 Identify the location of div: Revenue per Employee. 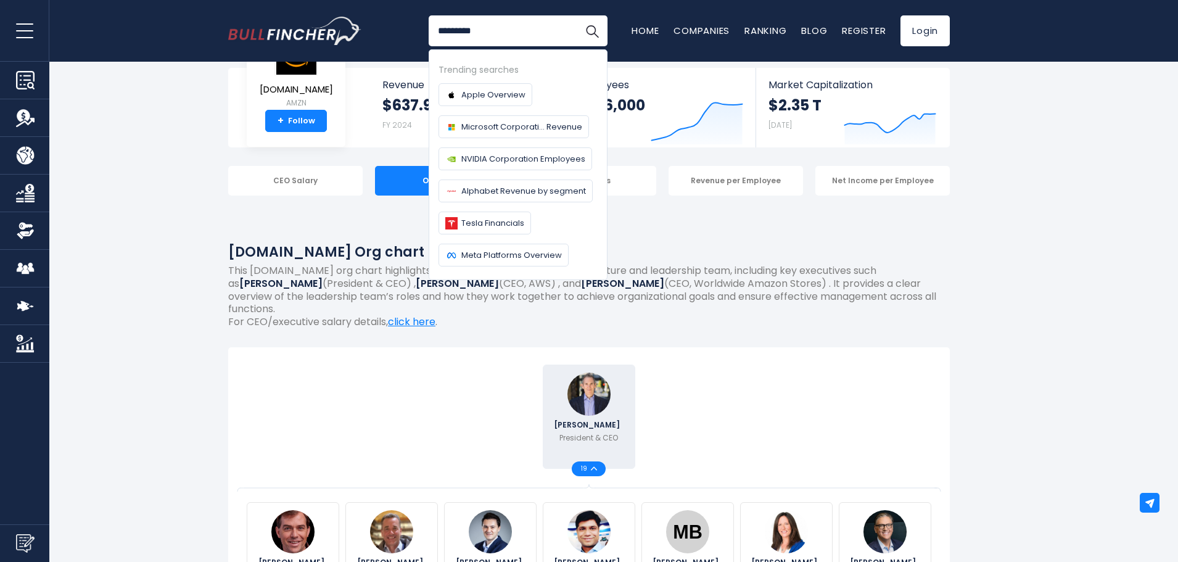
(736, 181).